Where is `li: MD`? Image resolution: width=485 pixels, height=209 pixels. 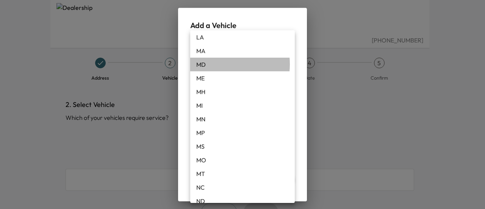 li: MD is located at coordinates (242, 64).